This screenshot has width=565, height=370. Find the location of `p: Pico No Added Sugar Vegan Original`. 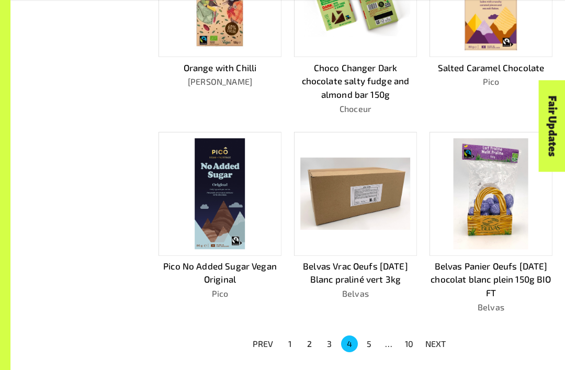

p: Pico No Added Sugar Vegan Original is located at coordinates (220, 273).